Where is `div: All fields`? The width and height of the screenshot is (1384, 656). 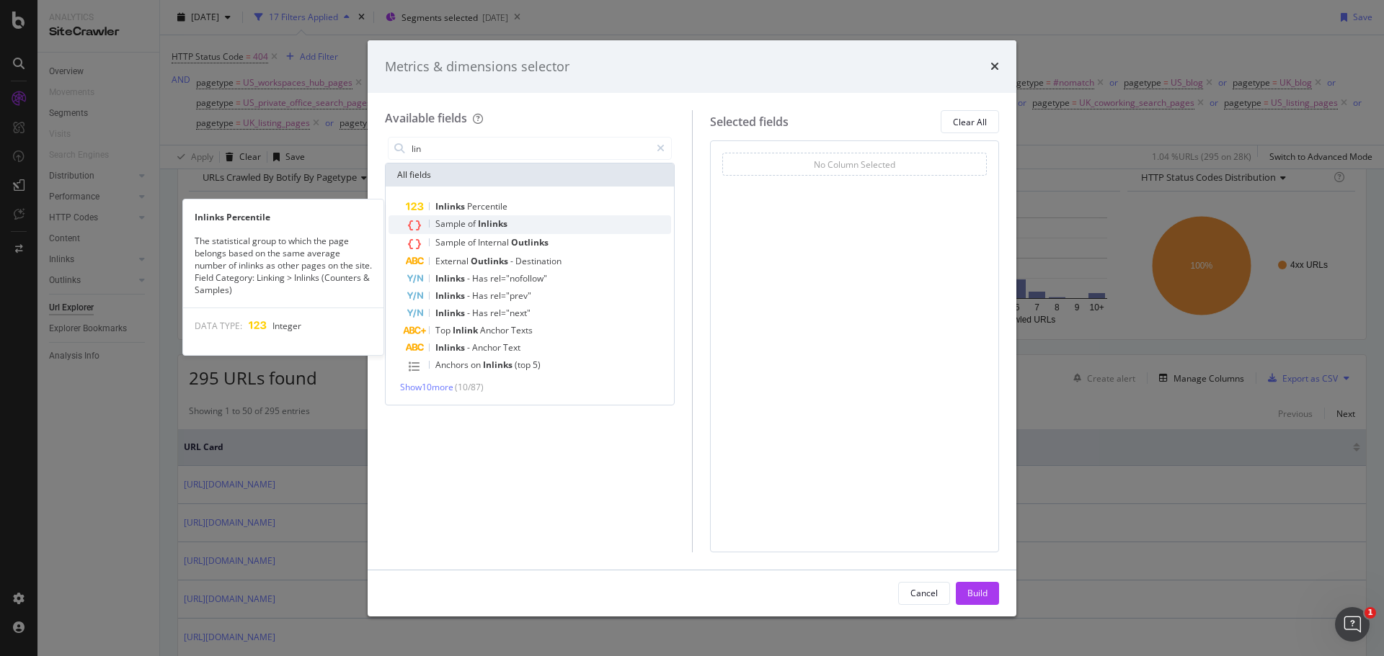
div: All fields is located at coordinates (530, 175).